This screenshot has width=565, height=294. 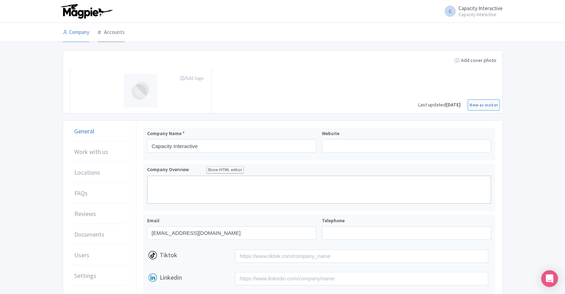 I want to click on span: FAQs, so click(x=81, y=193).